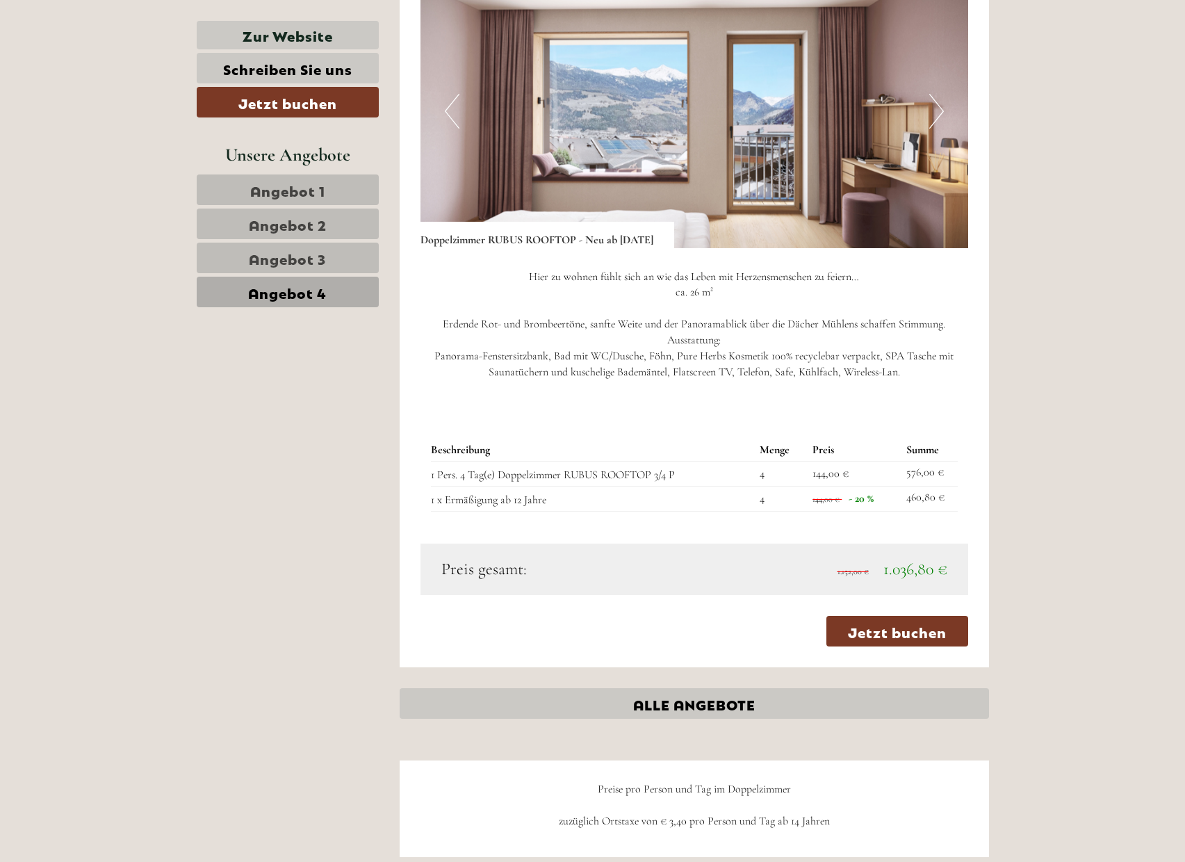 The image size is (1185, 862). What do you see at coordinates (592, 499) in the screenshot?
I see `td: 1 x Ermäßigung ab 12 Jahre` at bounding box center [592, 499].